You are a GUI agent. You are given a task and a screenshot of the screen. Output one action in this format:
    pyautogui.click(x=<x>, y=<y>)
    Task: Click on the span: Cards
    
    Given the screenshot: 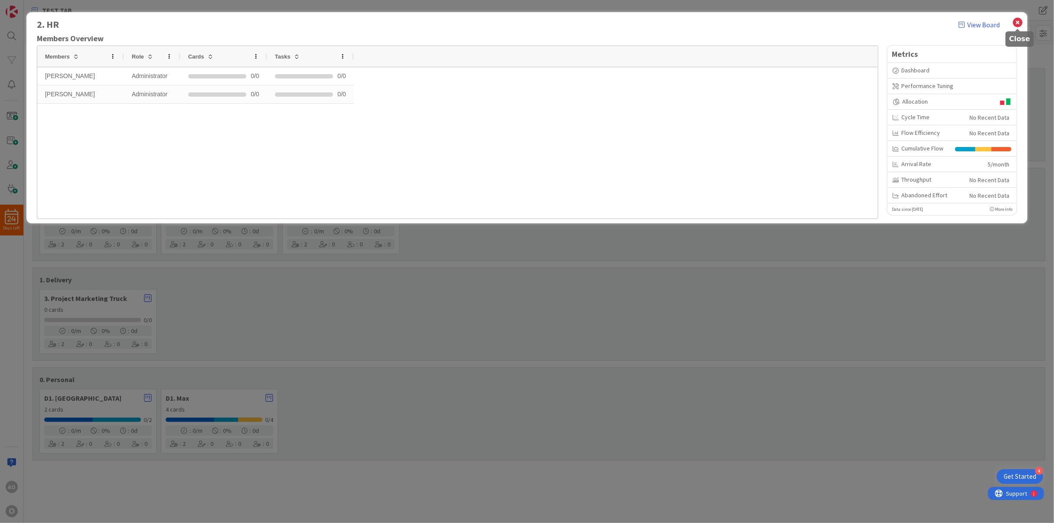 What is the action you would take?
    pyautogui.click(x=196, y=56)
    